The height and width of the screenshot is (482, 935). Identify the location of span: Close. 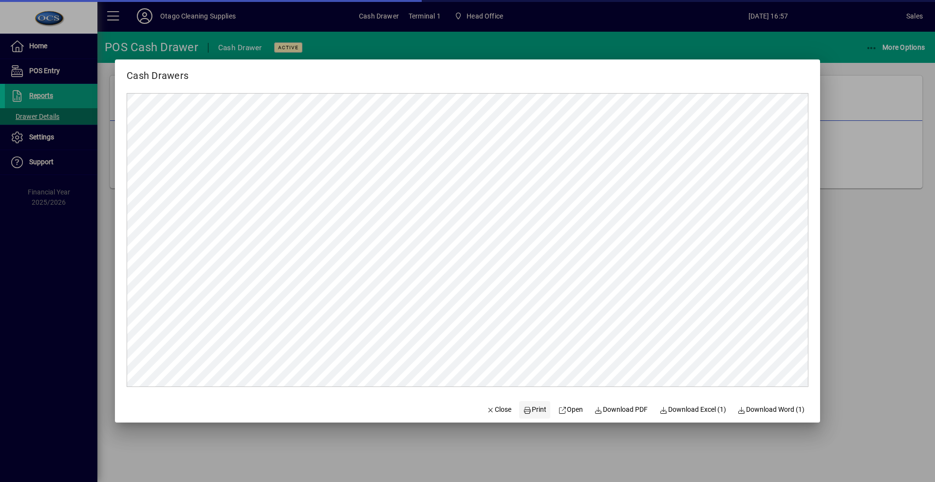
(499, 409).